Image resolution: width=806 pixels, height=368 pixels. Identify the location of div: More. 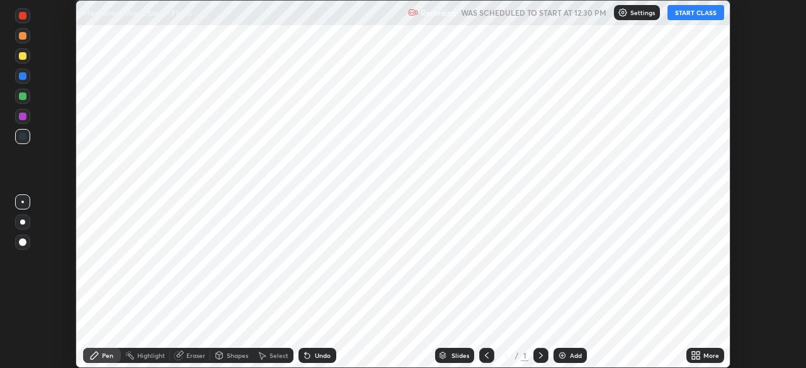
(711, 356).